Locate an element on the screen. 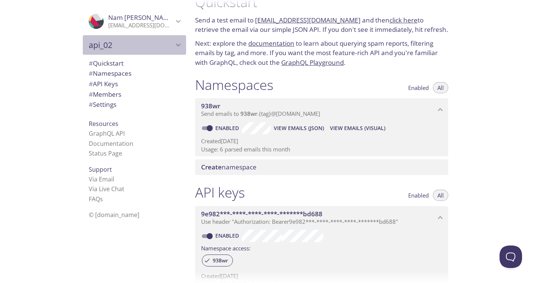  span: API Keys is located at coordinates (103, 84).